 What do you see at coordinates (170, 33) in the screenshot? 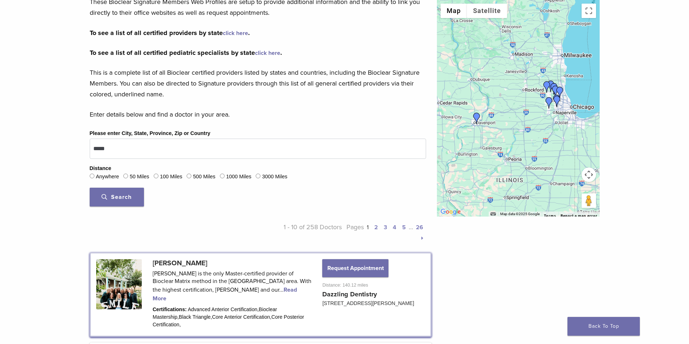
I see `strong: To see a list of all certified providers by state .` at bounding box center [170, 33].